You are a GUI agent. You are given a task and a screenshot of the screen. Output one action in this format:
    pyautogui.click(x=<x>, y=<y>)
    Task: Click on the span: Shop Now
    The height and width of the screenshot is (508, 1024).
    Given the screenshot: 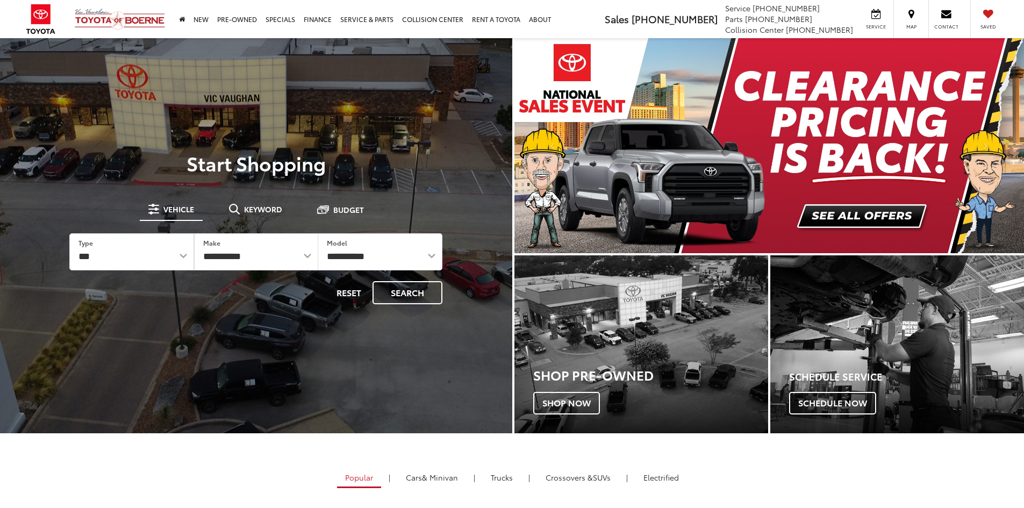 What is the action you would take?
    pyautogui.click(x=566, y=403)
    